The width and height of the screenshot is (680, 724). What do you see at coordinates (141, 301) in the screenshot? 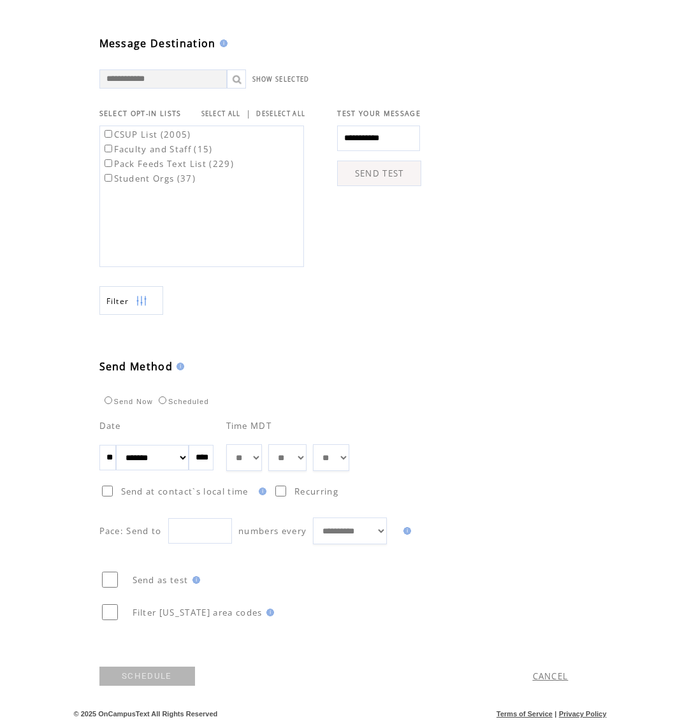
I see `img: filters.png` at bounding box center [141, 301].